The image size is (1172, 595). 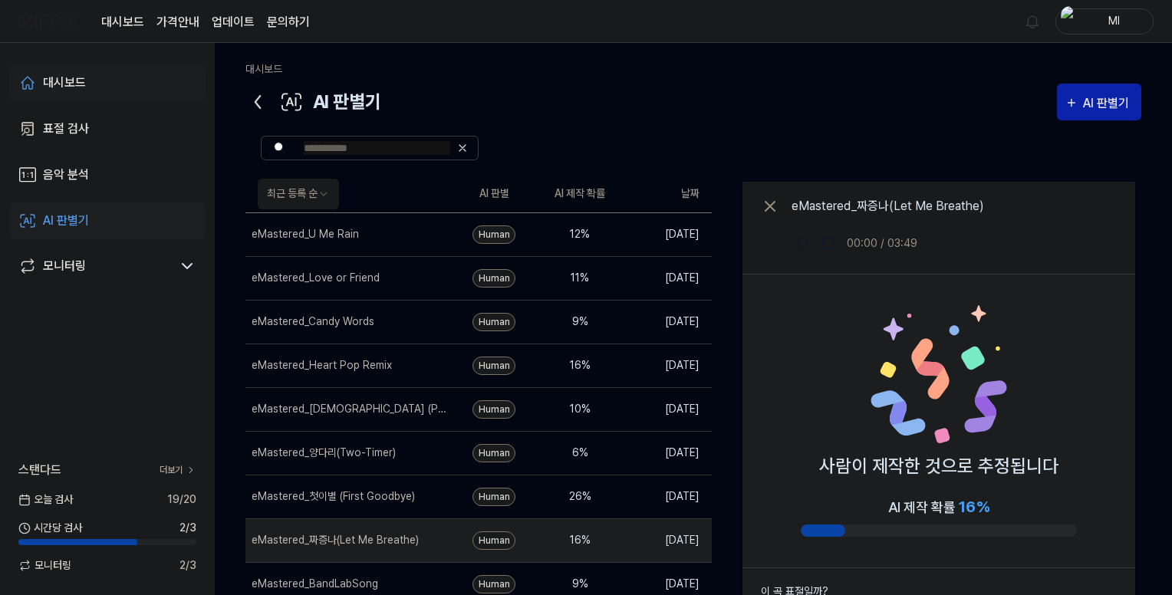 What do you see at coordinates (580, 278) in the screenshot?
I see `div: 11 %` at bounding box center [580, 278].